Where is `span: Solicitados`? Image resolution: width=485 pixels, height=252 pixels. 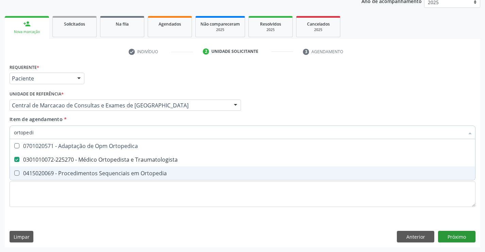 span: Solicitados is located at coordinates (75, 24).